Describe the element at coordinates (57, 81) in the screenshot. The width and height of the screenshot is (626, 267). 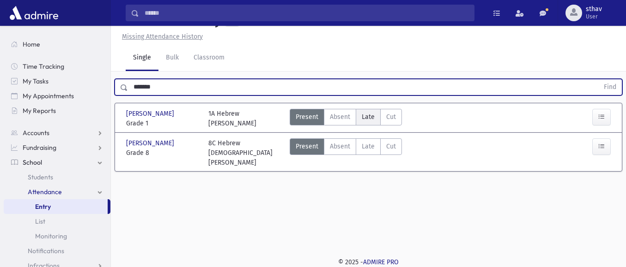
I see `a: My Tasks` at that location.